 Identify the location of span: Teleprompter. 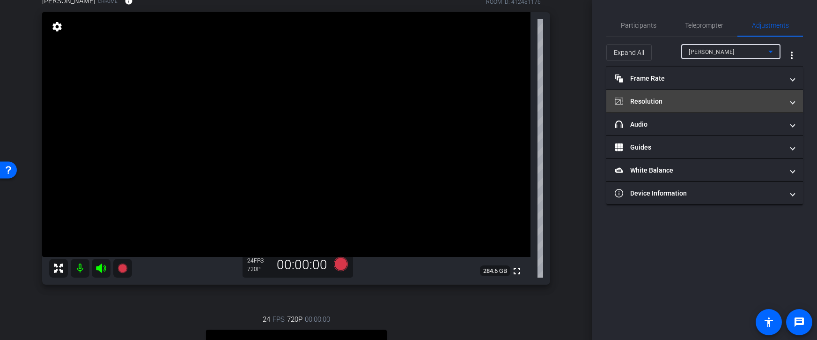
(704, 25).